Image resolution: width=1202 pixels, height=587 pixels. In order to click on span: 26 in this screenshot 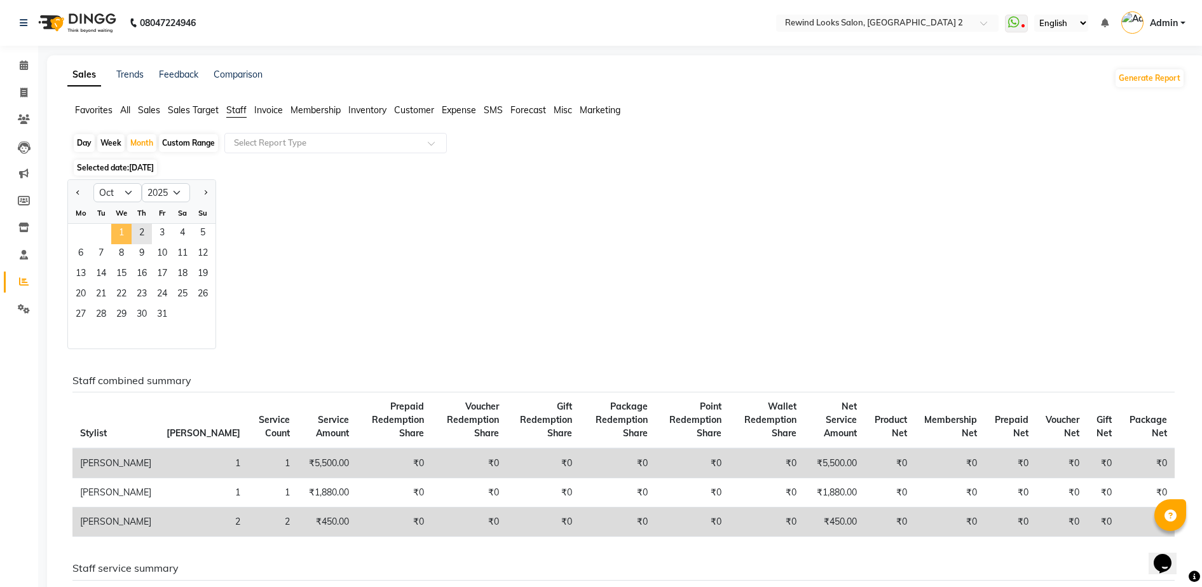, I will do `click(203, 295)`.